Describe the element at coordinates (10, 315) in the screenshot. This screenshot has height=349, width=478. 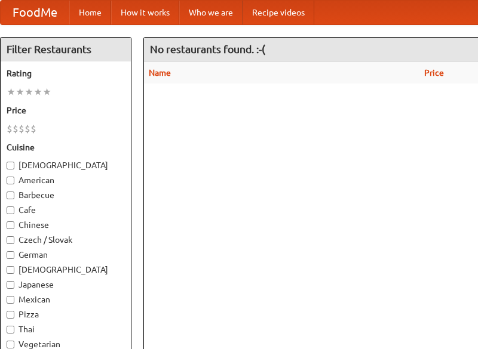
I see `input: Pizza` at that location.